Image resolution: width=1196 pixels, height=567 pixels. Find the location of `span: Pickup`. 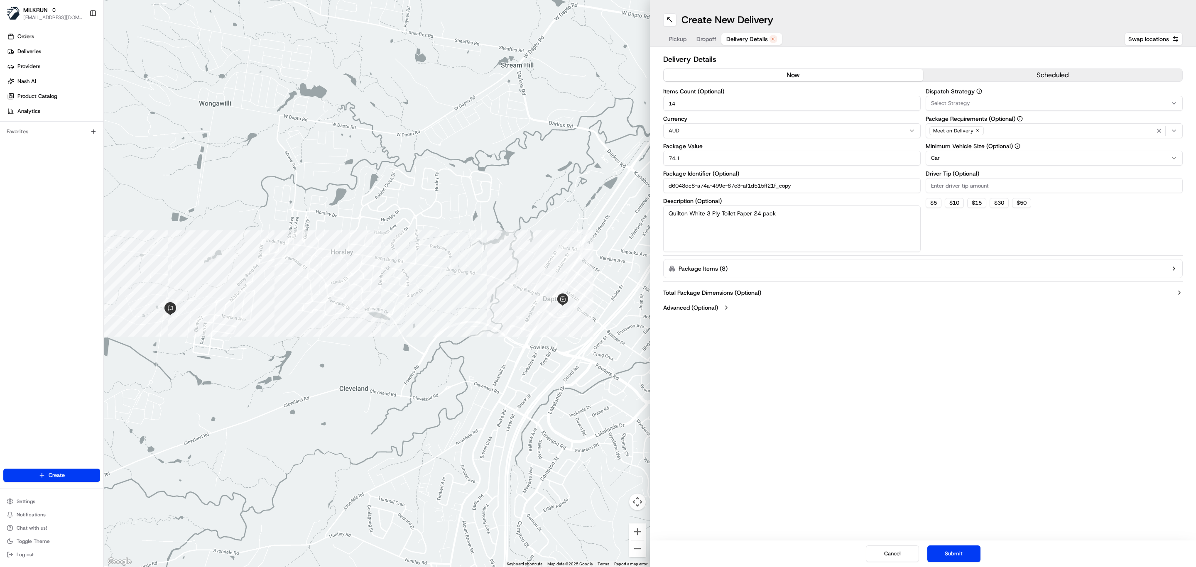

span: Pickup is located at coordinates (678, 39).